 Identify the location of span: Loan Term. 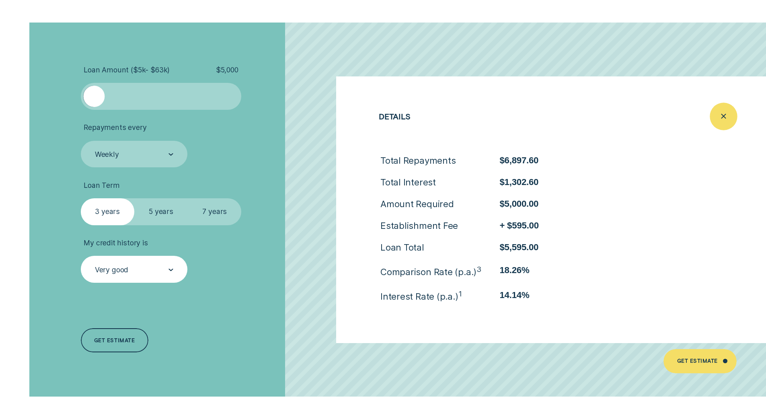
(101, 185).